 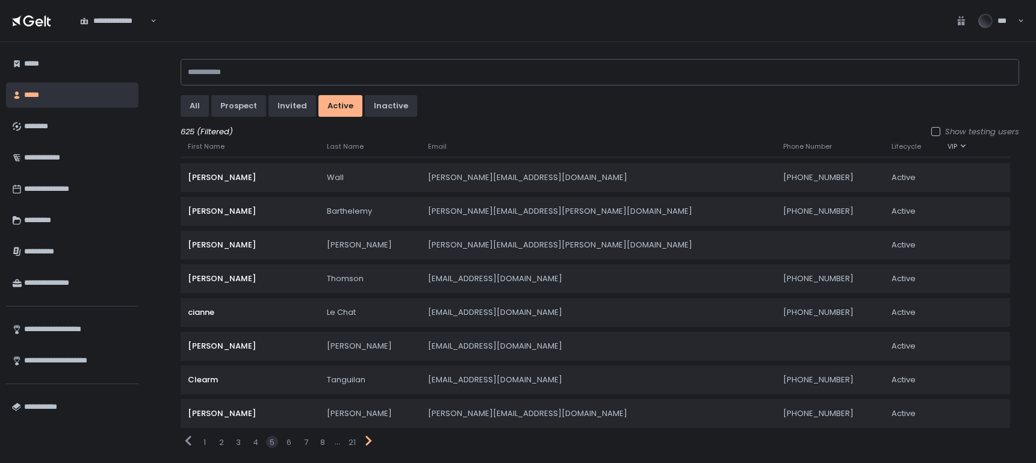 What do you see at coordinates (306, 442) in the screenshot?
I see `div: 7` at bounding box center [306, 442].